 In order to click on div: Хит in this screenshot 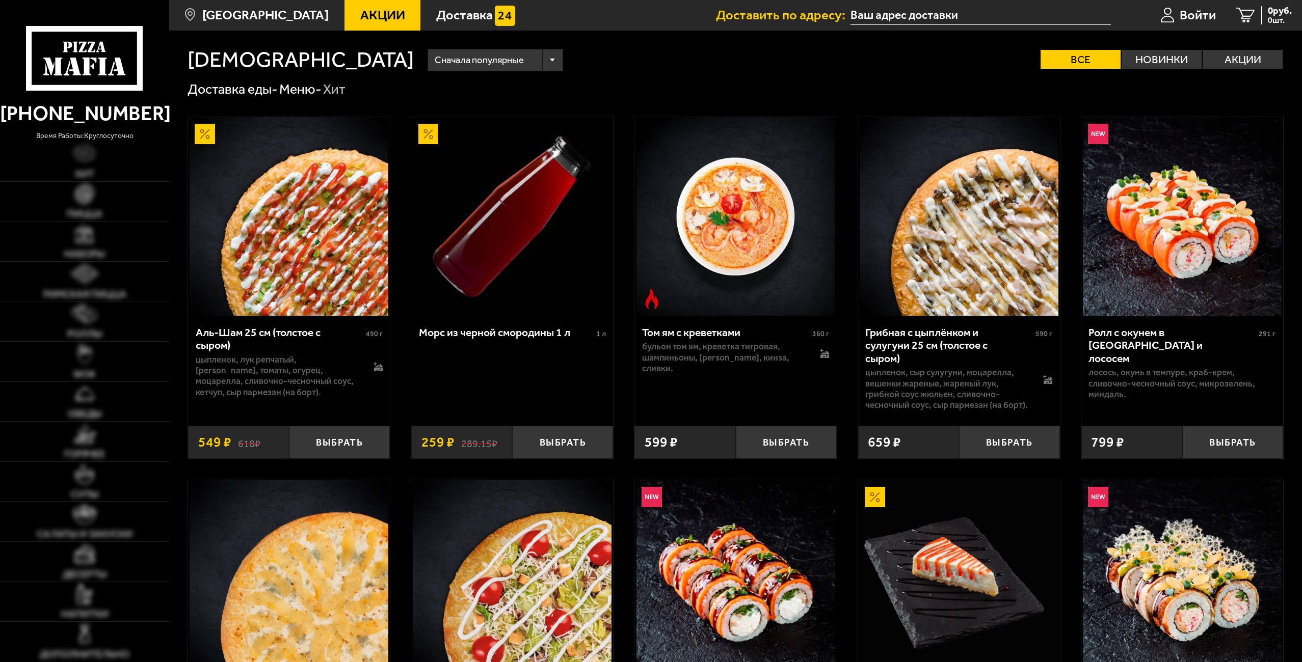, I will do `click(334, 89)`.